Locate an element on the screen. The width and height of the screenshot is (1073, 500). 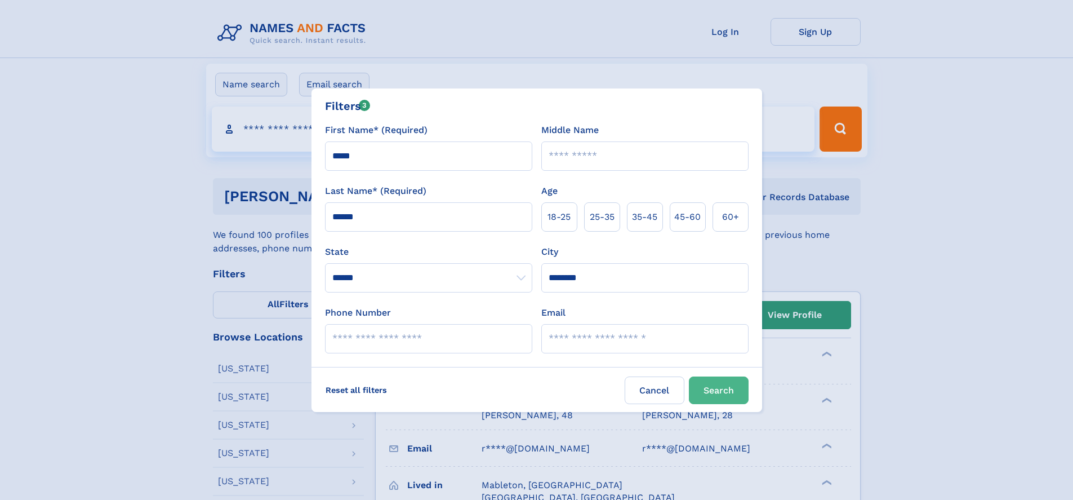
label: State is located at coordinates (429, 252).